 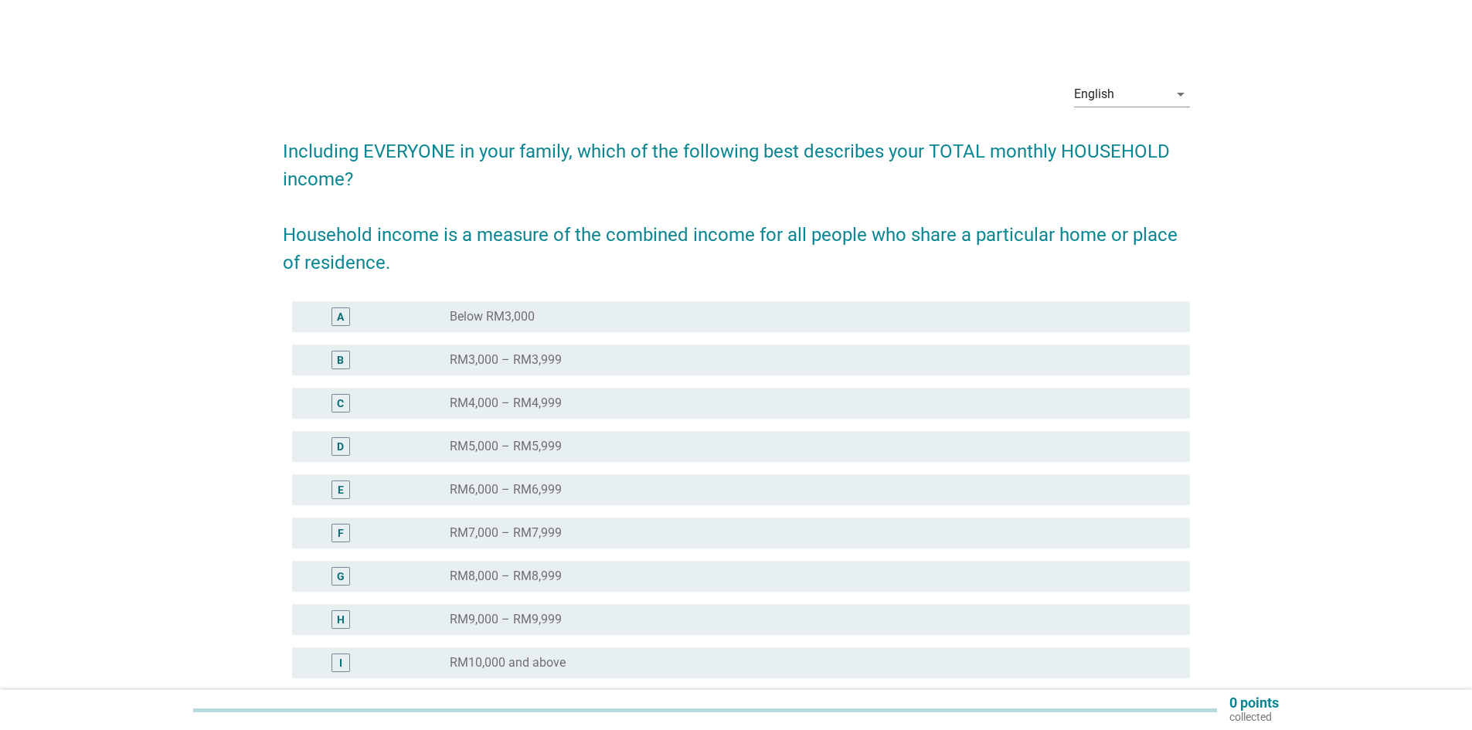 What do you see at coordinates (341, 620) in the screenshot?
I see `div: H` at bounding box center [341, 620].